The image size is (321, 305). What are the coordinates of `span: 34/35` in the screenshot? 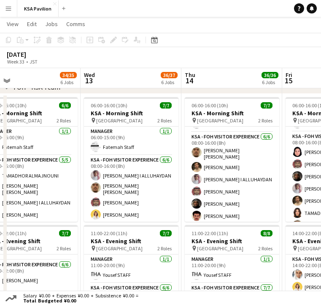 It's located at (68, 75).